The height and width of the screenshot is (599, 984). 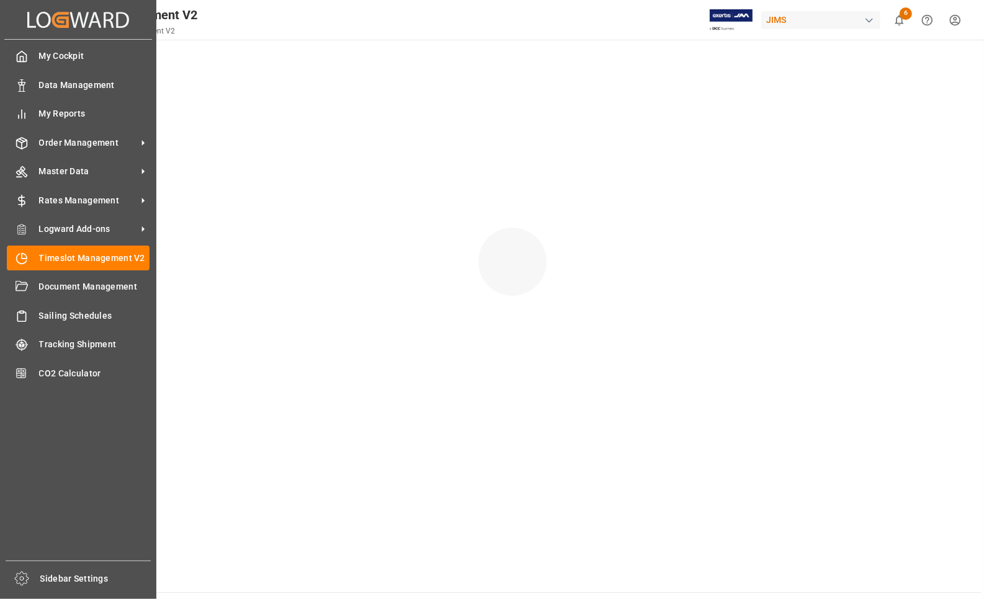 What do you see at coordinates (927, 20) in the screenshot?
I see `button: Help Center` at bounding box center [927, 20].